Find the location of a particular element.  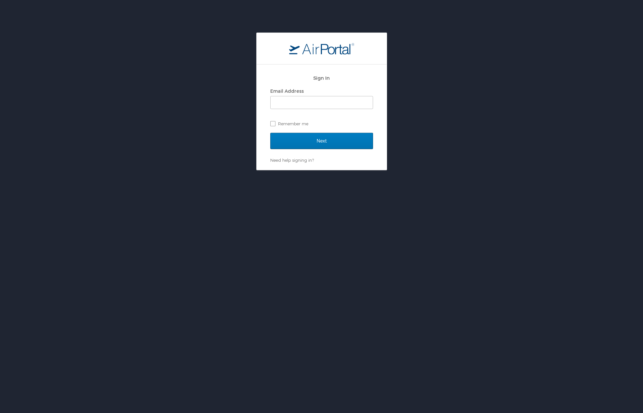

img: logo is located at coordinates (321, 48).